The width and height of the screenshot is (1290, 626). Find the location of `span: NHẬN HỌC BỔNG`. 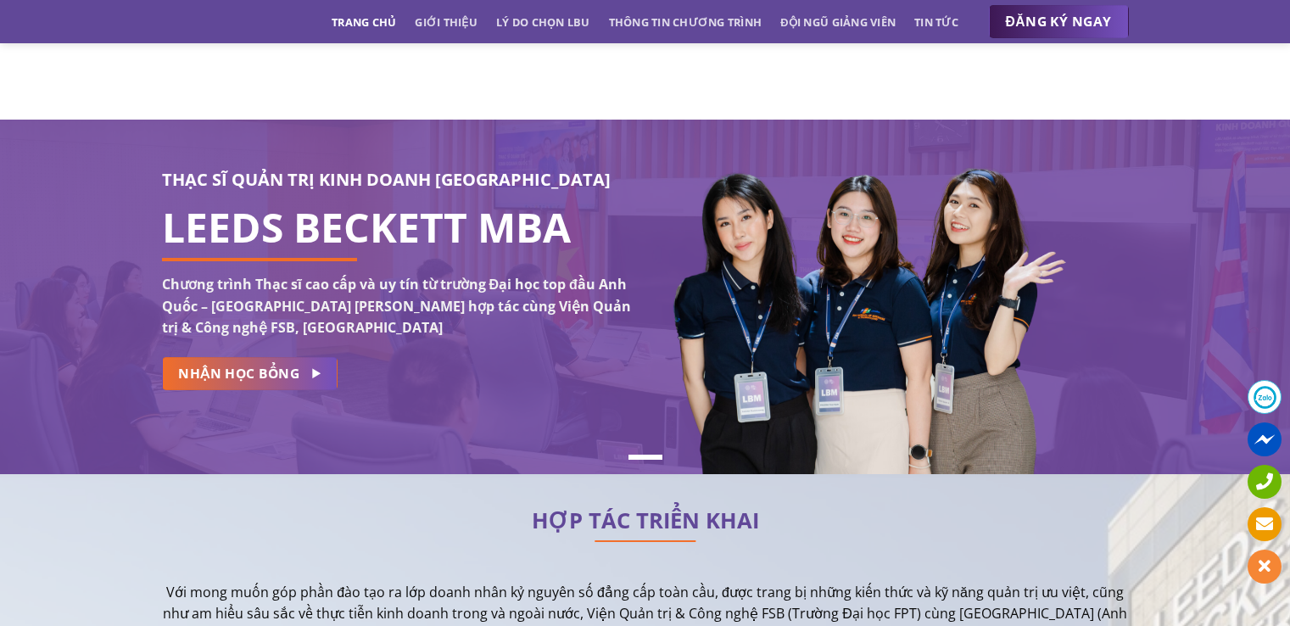

span: NHẬN HỌC BỔNG is located at coordinates (238, 373).